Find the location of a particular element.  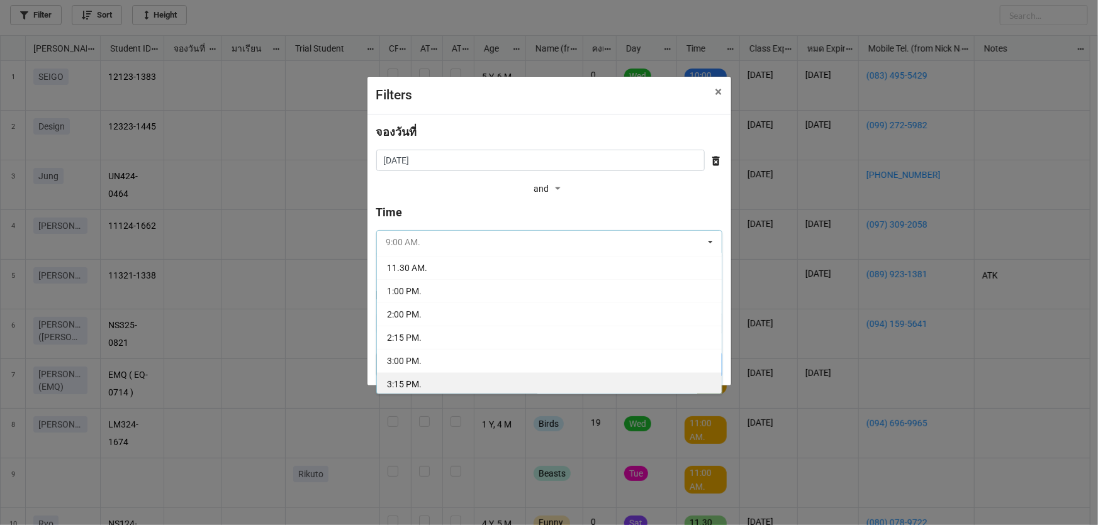

span: 1:00 PM. is located at coordinates (404, 291).